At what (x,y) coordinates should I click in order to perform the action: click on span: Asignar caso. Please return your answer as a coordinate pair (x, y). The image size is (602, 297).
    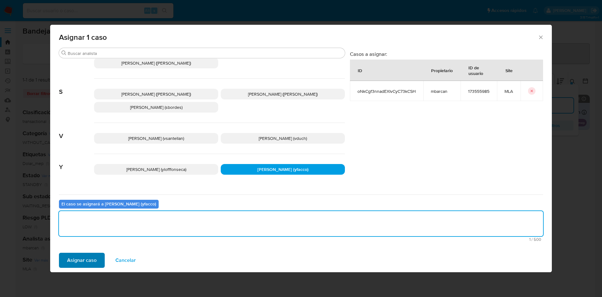
    Looking at the image, I should click on (82, 260).